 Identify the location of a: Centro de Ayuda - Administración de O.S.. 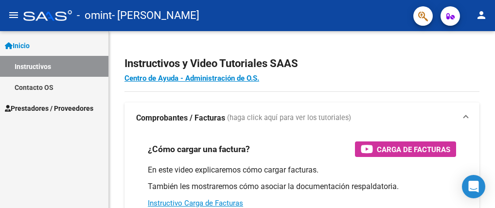
(192, 78).